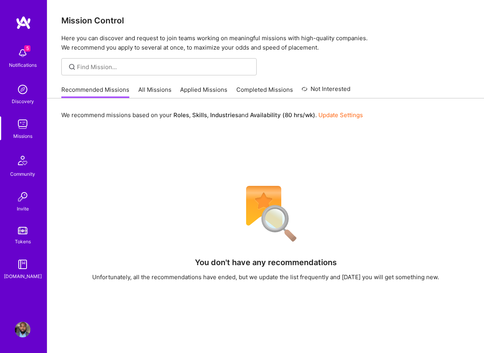  I want to click on img: teamwork, so click(23, 124).